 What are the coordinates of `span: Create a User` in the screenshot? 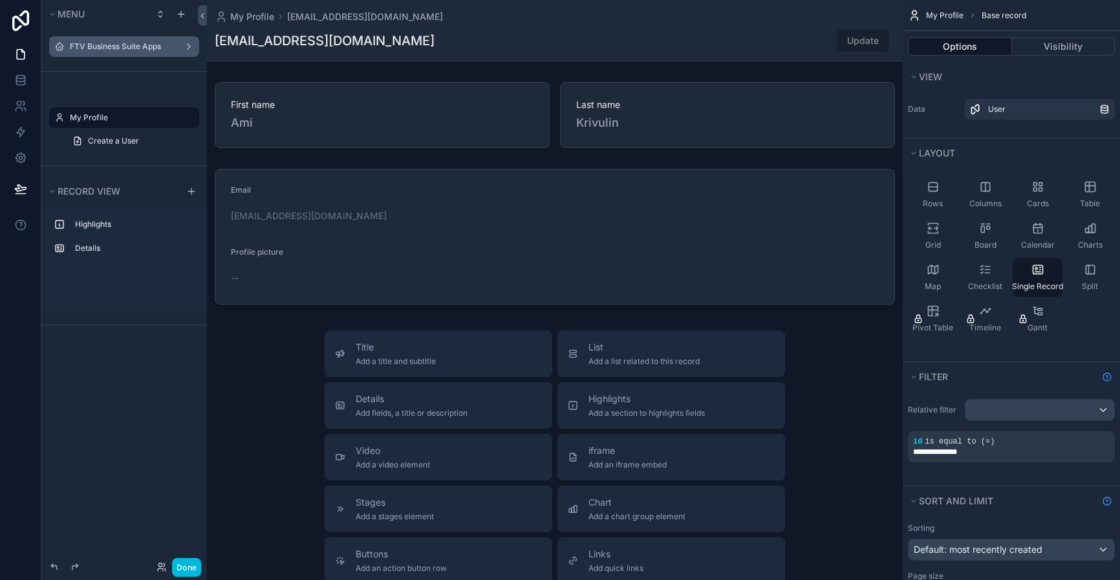 It's located at (113, 141).